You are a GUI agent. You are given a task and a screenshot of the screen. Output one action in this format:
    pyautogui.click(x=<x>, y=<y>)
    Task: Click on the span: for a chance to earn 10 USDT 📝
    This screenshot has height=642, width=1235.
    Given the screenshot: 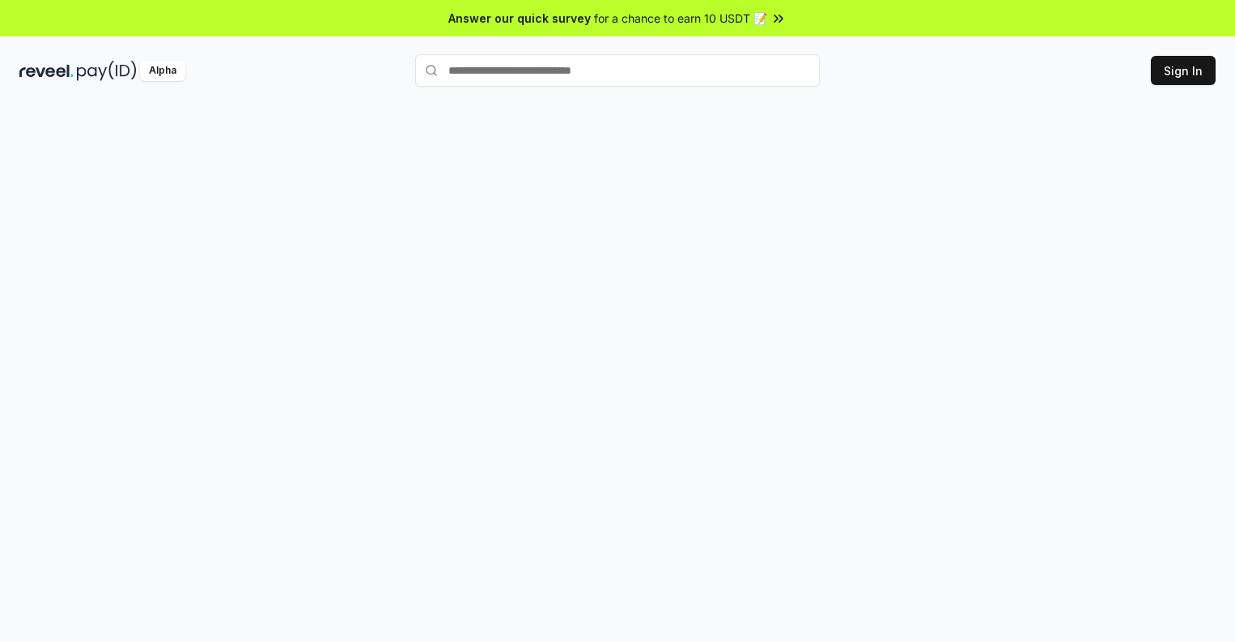 What is the action you would take?
    pyautogui.click(x=680, y=18)
    